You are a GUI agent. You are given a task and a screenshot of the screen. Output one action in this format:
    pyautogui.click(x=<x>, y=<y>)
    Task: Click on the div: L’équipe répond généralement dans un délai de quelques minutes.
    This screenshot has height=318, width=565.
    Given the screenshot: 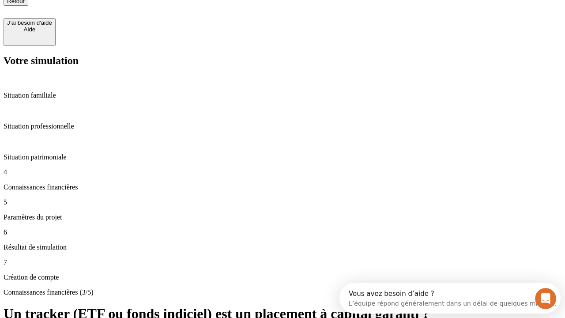 What is the action you would take?
    pyautogui.click(x=113, y=19)
    